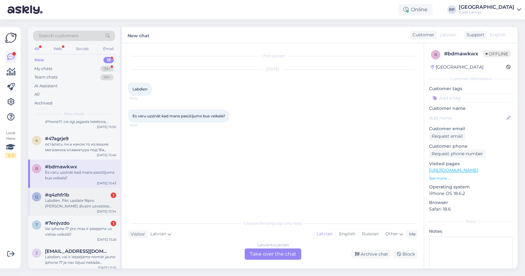 The height and width of the screenshot is (276, 525). Describe the element at coordinates (347, 234) in the screenshot. I see `div: English` at that location.